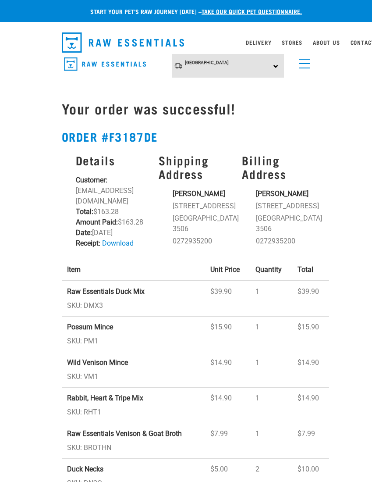  Describe the element at coordinates (133, 270) in the screenshot. I see `th: Item` at that location.